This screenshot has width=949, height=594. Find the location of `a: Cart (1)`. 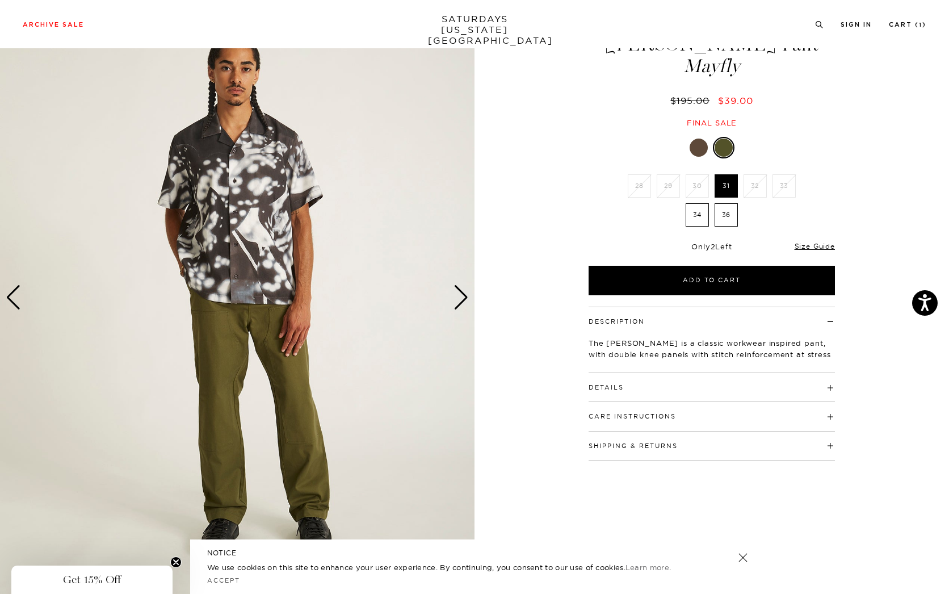

a: Cart (1) is located at coordinates (907, 24).